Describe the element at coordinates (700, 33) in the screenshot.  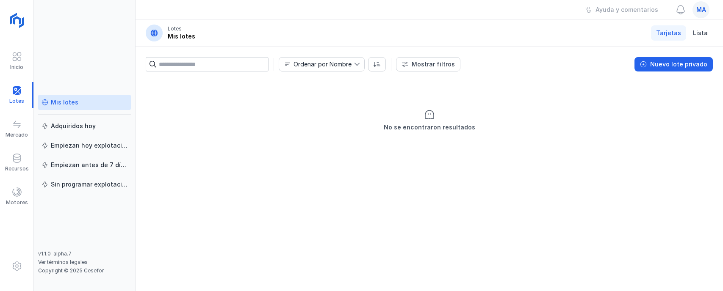
I see `span: Lista` at that location.